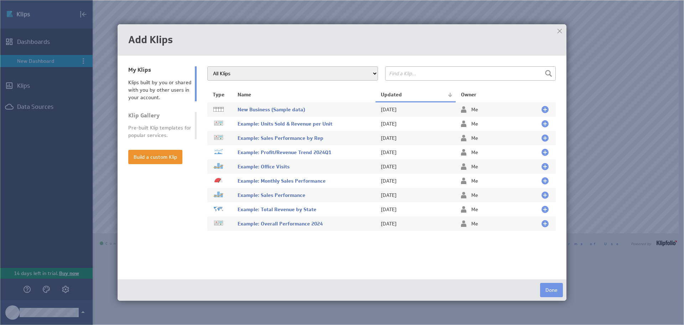 This screenshot has height=325, width=684. What do you see at coordinates (282, 181) in the screenshot?
I see `span: Example: Monthly Sales Performance` at bounding box center [282, 181].